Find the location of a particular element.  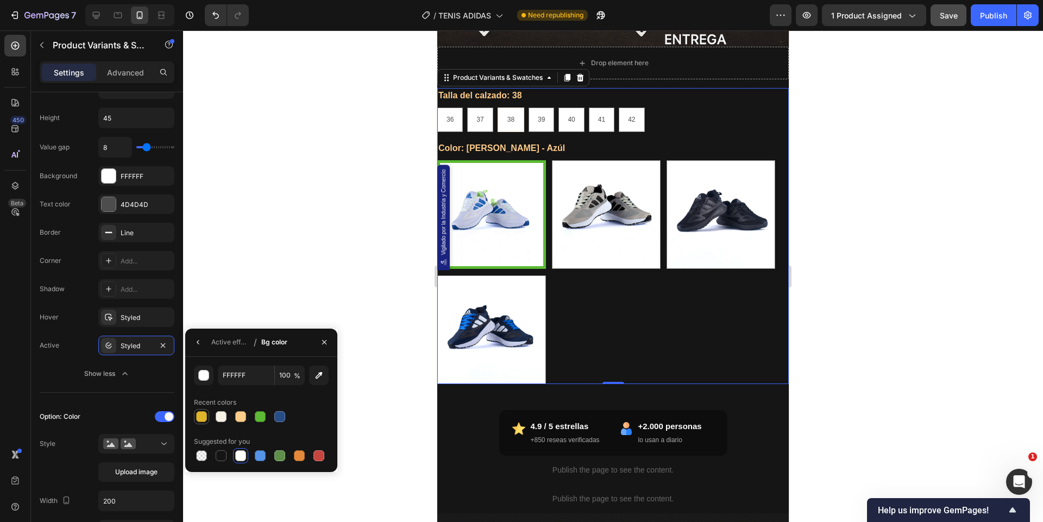

div: Style is located at coordinates (47, 444).